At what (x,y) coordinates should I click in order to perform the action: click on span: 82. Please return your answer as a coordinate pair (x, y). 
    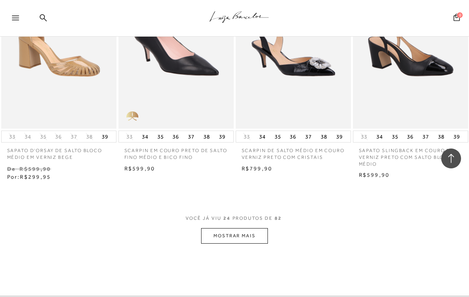
    Looking at the image, I should click on (279, 218).